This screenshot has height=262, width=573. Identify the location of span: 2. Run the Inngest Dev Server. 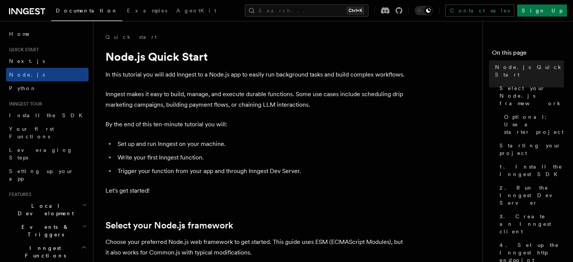
(531, 195).